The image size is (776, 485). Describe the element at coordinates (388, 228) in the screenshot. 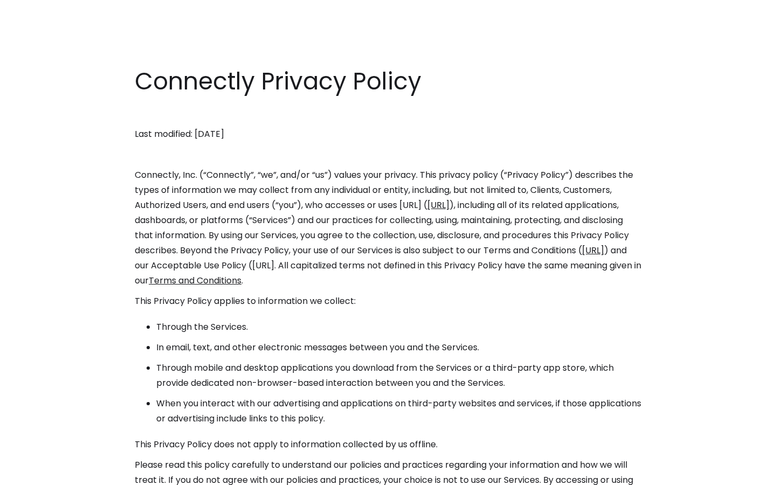

I see `p: Connectly, Inc. (“Connectly”, “we”, and/or “us”) values your privacy. This privacy policy (“Priva...` at that location.